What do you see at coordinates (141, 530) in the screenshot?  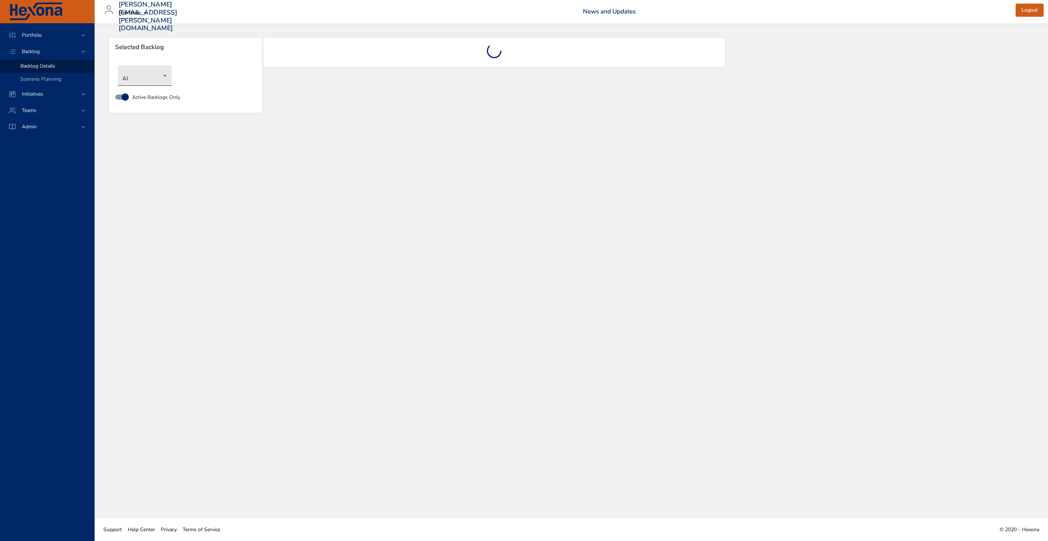 I see `span: Help Center` at bounding box center [141, 530].